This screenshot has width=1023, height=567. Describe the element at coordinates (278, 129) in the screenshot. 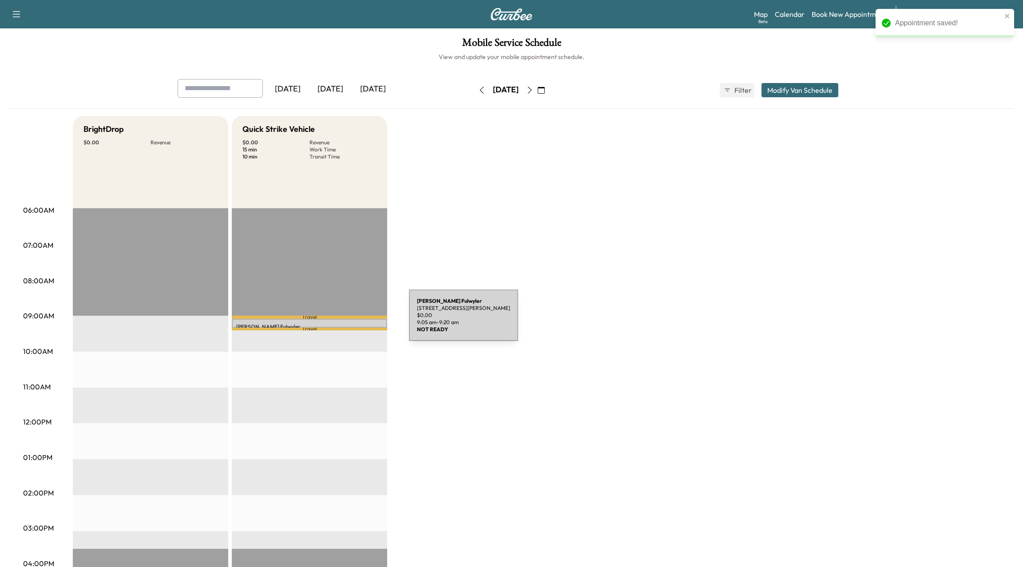

I see `h5: Quick Strike Vehicle` at that location.